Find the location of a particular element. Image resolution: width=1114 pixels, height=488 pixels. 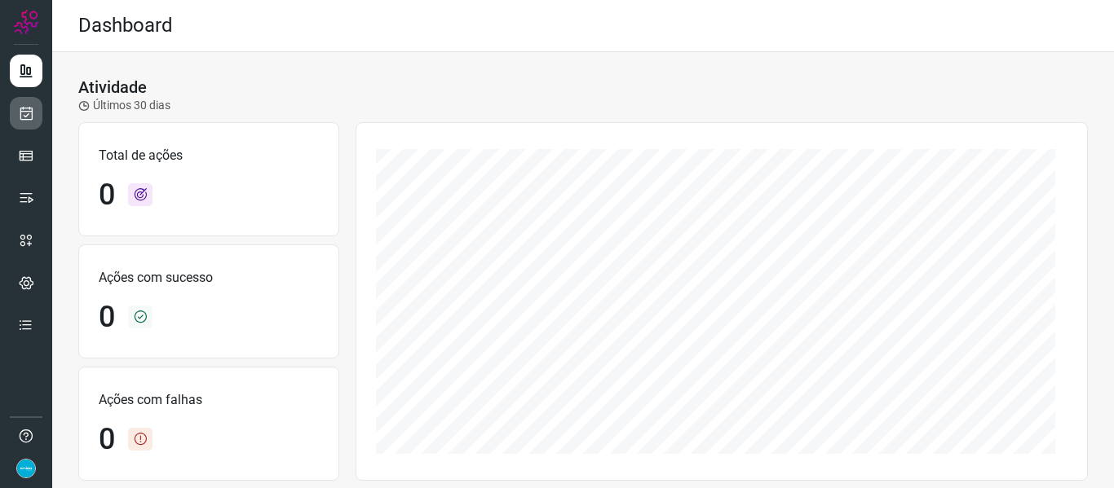

img: 86fc21c22a90fb4bae6cb495ded7e8f6.png is located at coordinates (26, 469).